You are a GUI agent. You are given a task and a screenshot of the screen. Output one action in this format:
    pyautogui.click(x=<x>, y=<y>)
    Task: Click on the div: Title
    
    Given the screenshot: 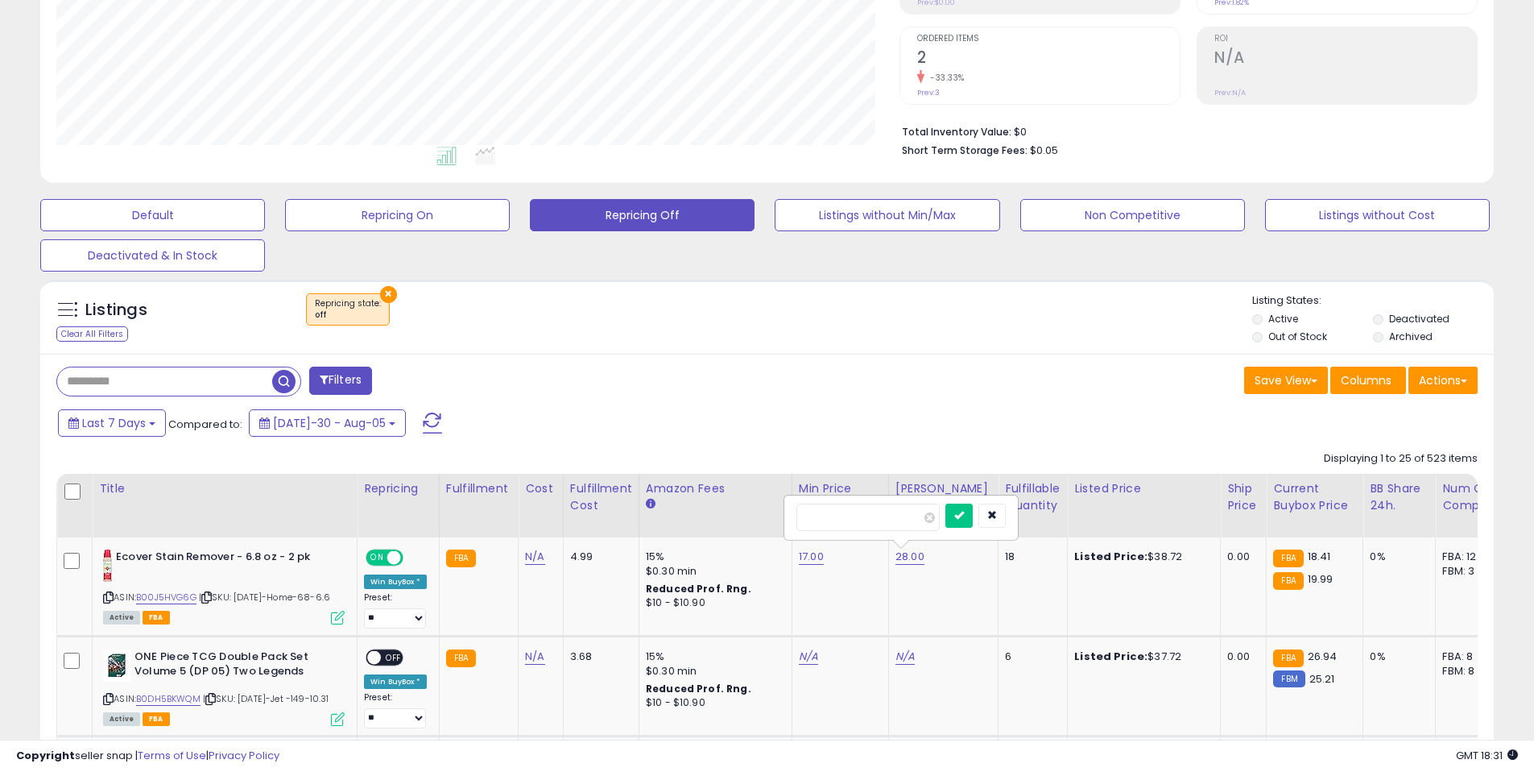 What is the action you would take?
    pyautogui.click(x=225, y=488)
    